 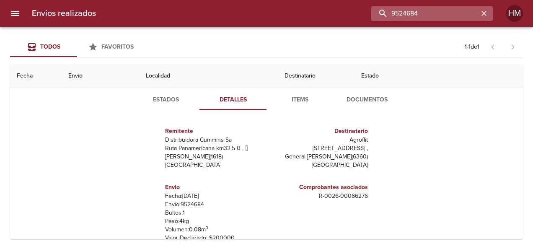 I want to click on p: Agroflit, so click(x=319, y=140).